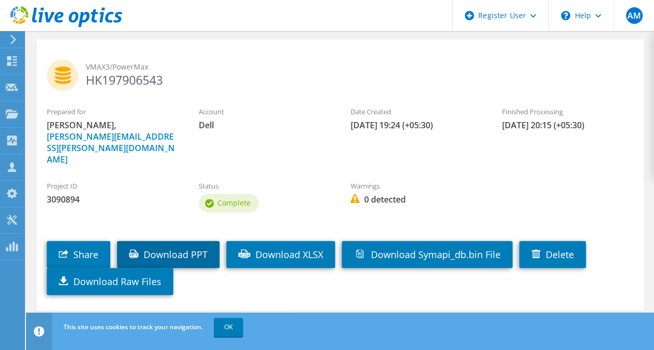 This screenshot has height=350, width=654. I want to click on a: Download Symapi_db.bin File, so click(427, 255).